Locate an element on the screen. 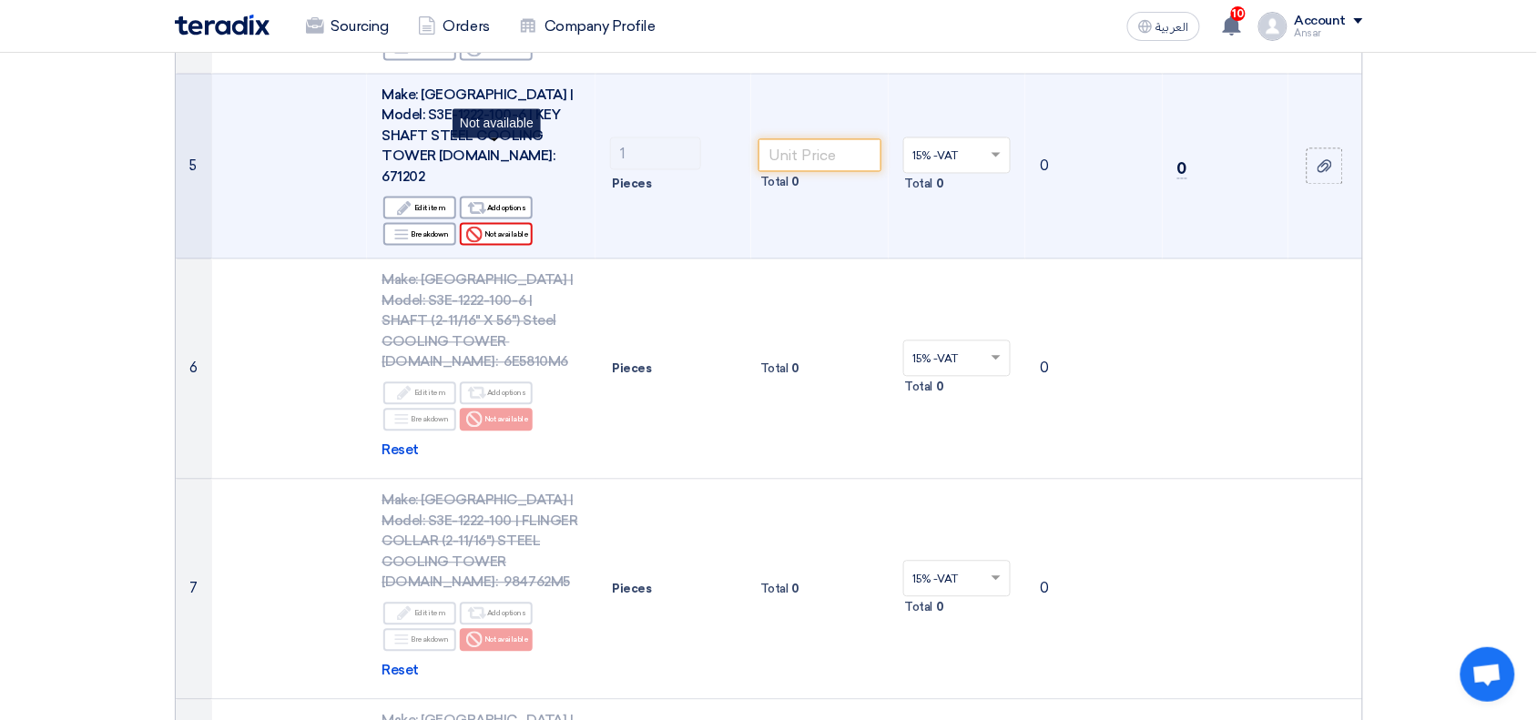  td: 7 is located at coordinates (194, 590).